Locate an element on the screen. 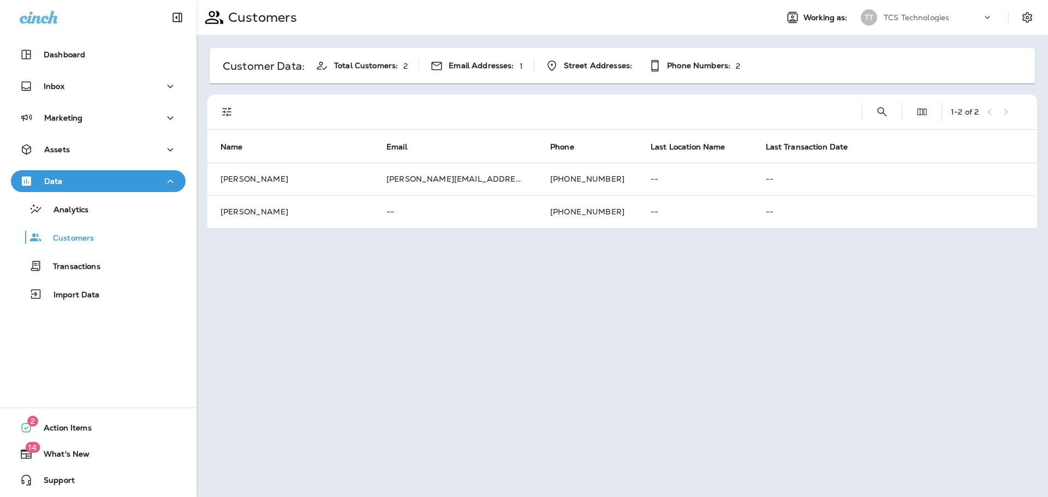  button: Settings is located at coordinates (1027, 17).